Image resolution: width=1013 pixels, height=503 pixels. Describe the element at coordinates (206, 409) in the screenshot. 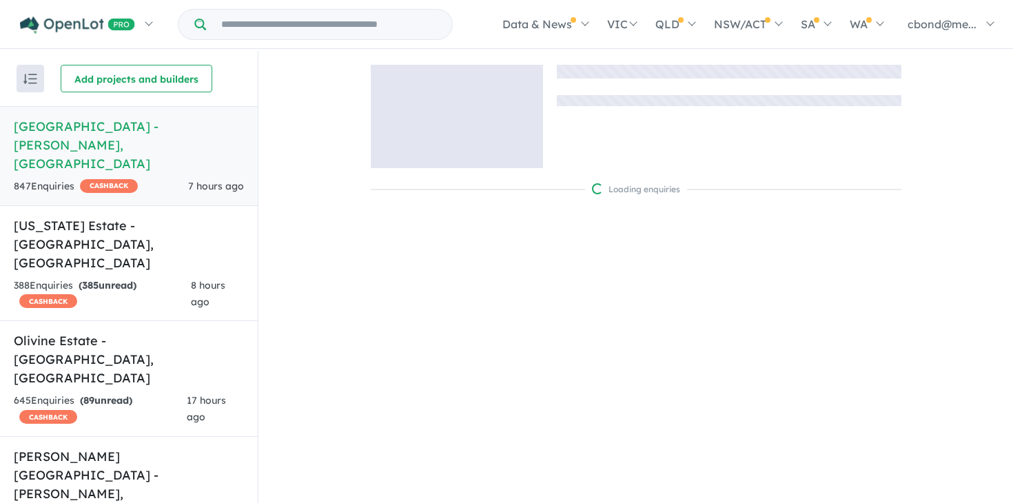

I see `span: 17 hours ago` at that location.